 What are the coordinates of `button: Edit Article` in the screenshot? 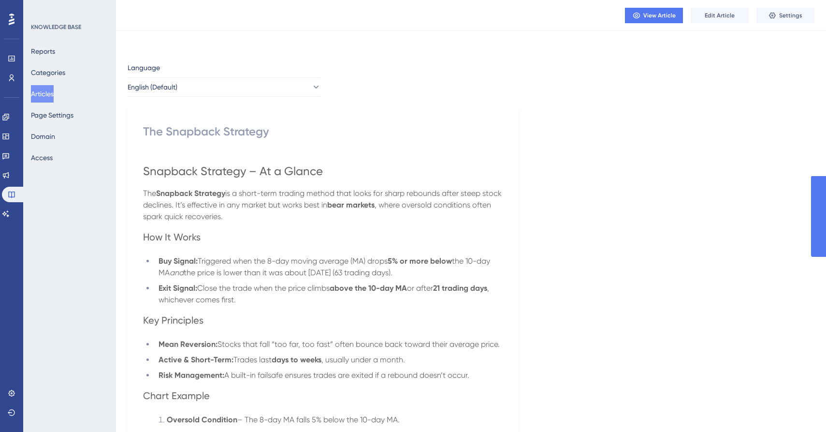 It's located at (720, 15).